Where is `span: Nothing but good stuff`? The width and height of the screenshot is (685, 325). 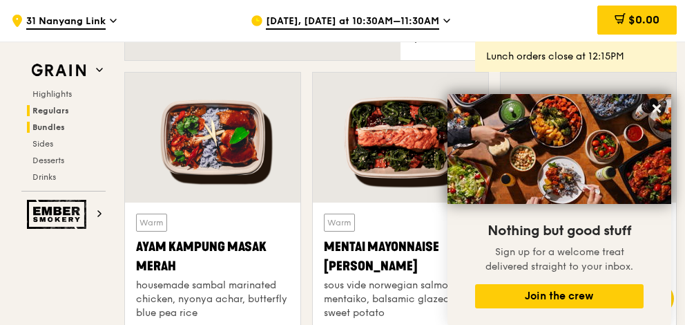
span: Nothing but good stuff is located at coordinates (559, 231).